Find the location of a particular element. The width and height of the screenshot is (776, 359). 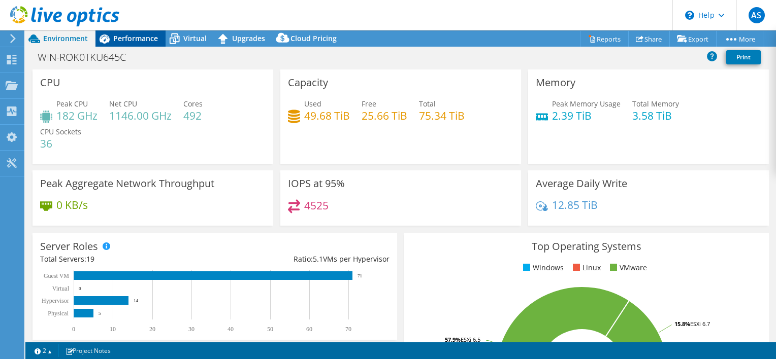

div: Ratio: VMs per Hypervisor is located at coordinates (302, 259).